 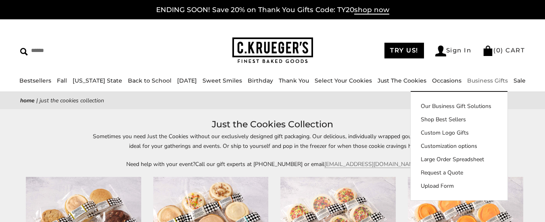 I want to click on a: Sale, so click(x=520, y=81).